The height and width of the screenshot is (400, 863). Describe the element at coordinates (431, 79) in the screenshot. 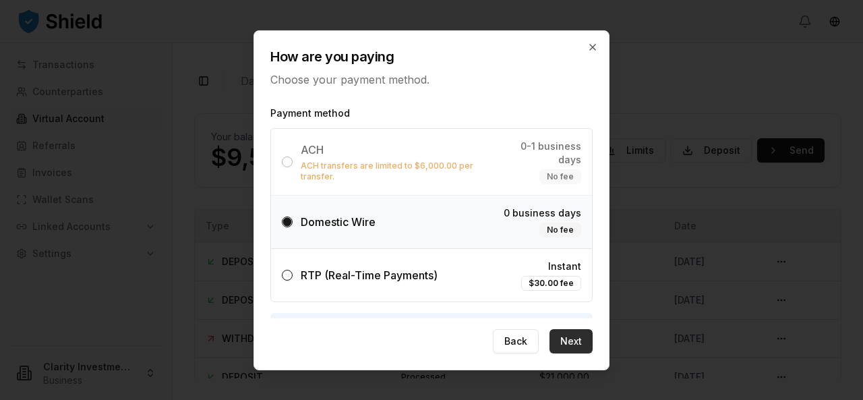

I see `p: Choose your payment method.` at that location.